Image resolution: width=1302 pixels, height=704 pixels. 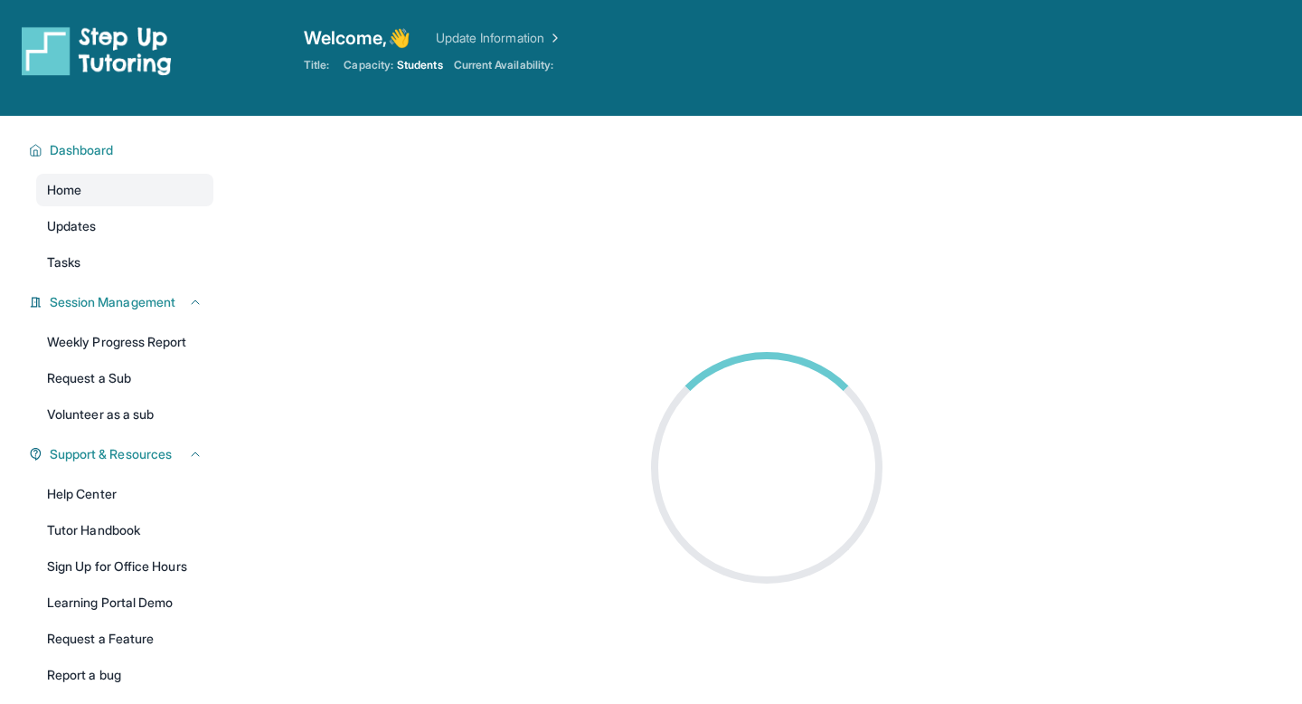 What do you see at coordinates (368, 65) in the screenshot?
I see `span: Capacity:` at bounding box center [368, 65].